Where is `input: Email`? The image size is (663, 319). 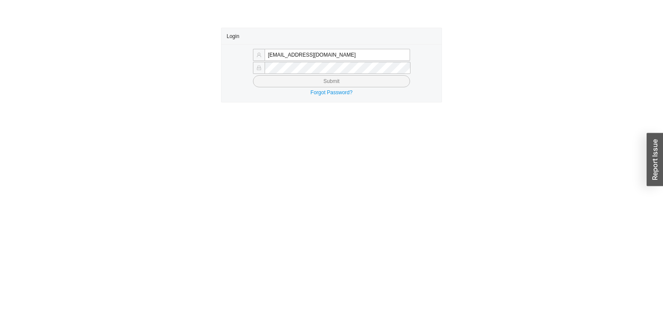 input: Email is located at coordinates (337, 55).